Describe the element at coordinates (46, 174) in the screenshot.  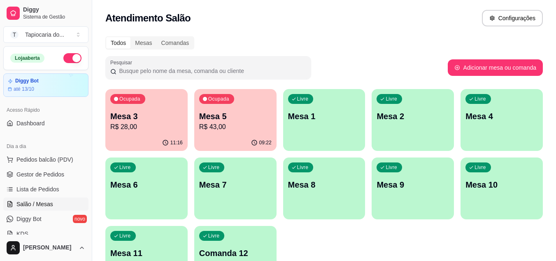
I see `a: Gestor de Pedidos` at that location.